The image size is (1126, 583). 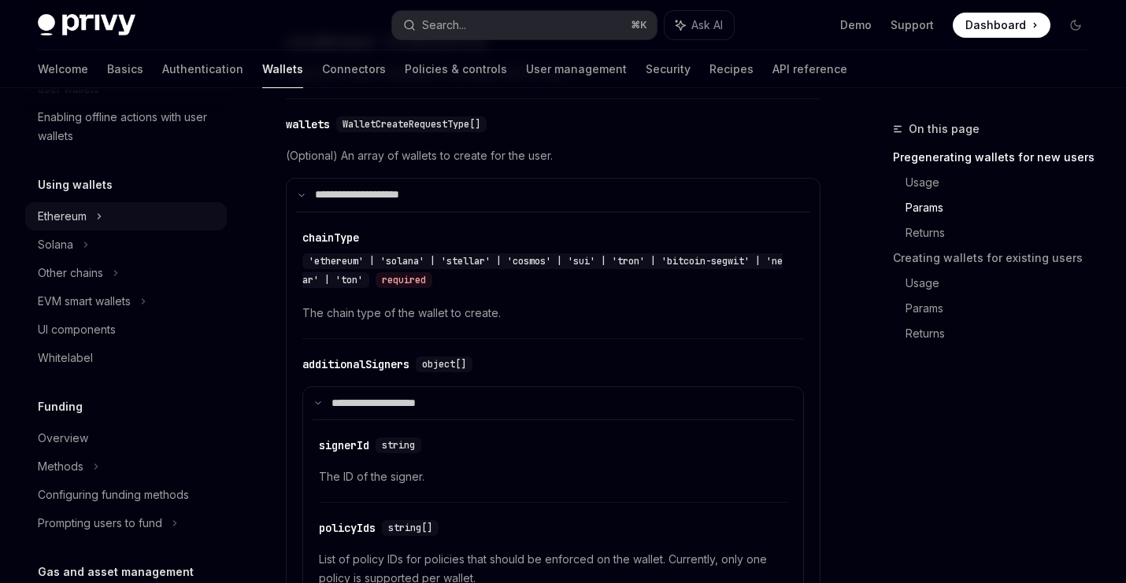 What do you see at coordinates (553, 477) in the screenshot?
I see `span: The ID of the signer.` at bounding box center [553, 477].